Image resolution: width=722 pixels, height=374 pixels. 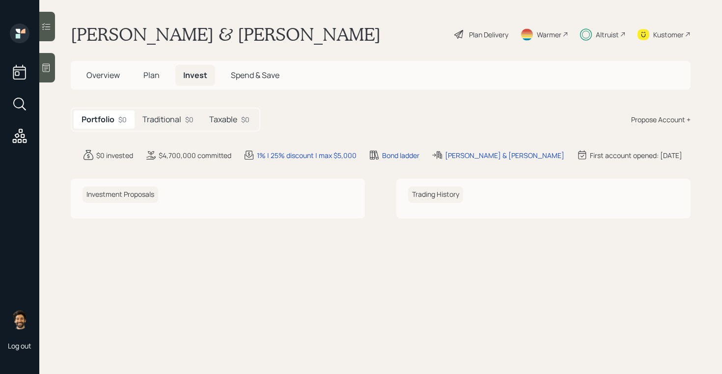 I want to click on div: 1% | 25% discount | max $5,000, so click(x=307, y=155).